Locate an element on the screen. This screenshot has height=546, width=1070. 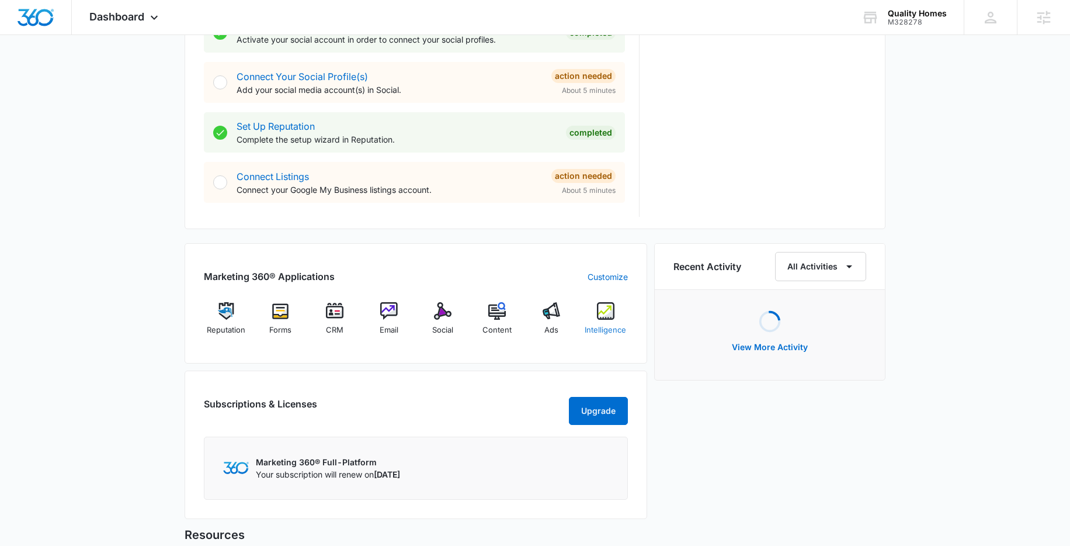
p: Your subscription will renew on is located at coordinates (328, 474).